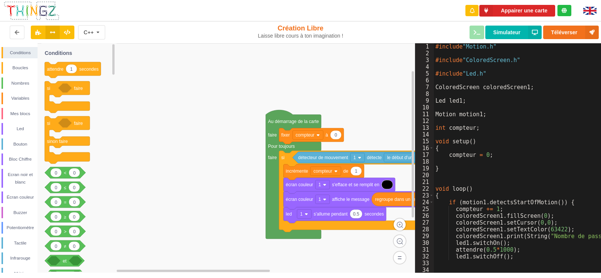 Image resolution: width=601 pixels, height=278 pixels. What do you see at coordinates (346, 171) in the screenshot?
I see `text: de` at bounding box center [346, 171].